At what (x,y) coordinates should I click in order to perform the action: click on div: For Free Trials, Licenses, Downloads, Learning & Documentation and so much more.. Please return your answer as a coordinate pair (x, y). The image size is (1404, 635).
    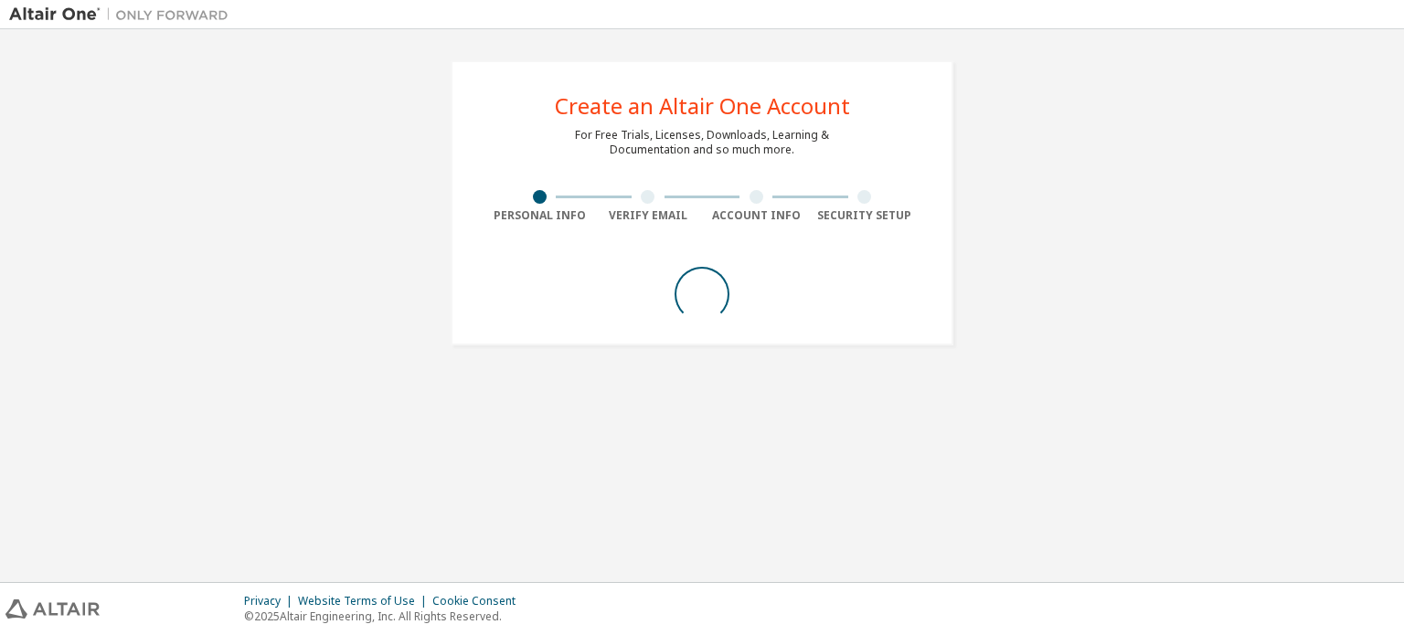
    Looking at the image, I should click on (702, 143).